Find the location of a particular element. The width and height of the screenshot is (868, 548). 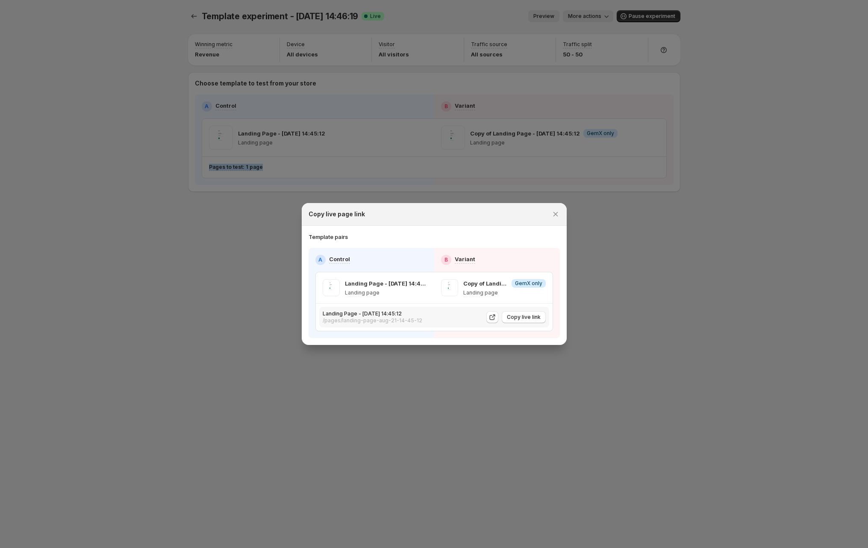

img: Copy of Landing Page - Aug 21, 14:45:12 is located at coordinates (450, 288).